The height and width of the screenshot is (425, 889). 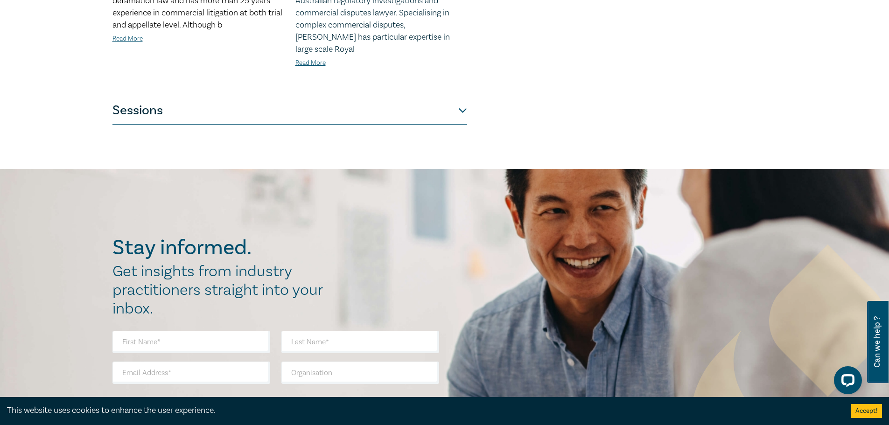 What do you see at coordinates (21, 18) in the screenshot?
I see `button: Open LiveChat chat widget` at bounding box center [21, 18].